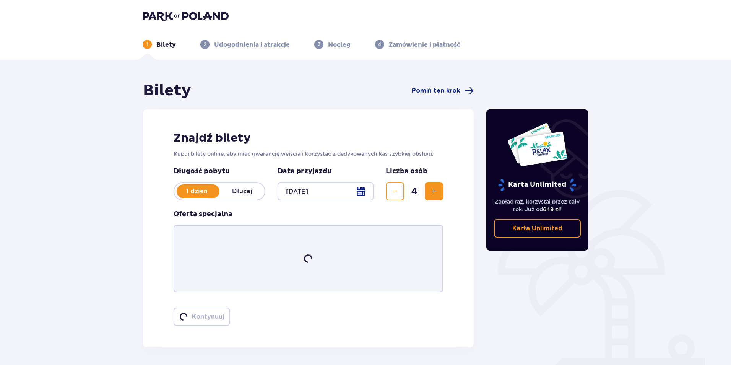 This screenshot has height=365, width=731. What do you see at coordinates (197, 191) in the screenshot?
I see `p: 1 dzień` at bounding box center [197, 191].